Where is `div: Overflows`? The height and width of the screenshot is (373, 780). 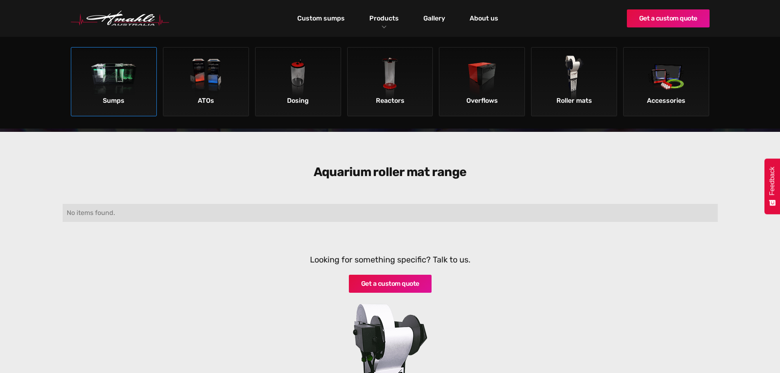 div: Overflows is located at coordinates (482, 101).